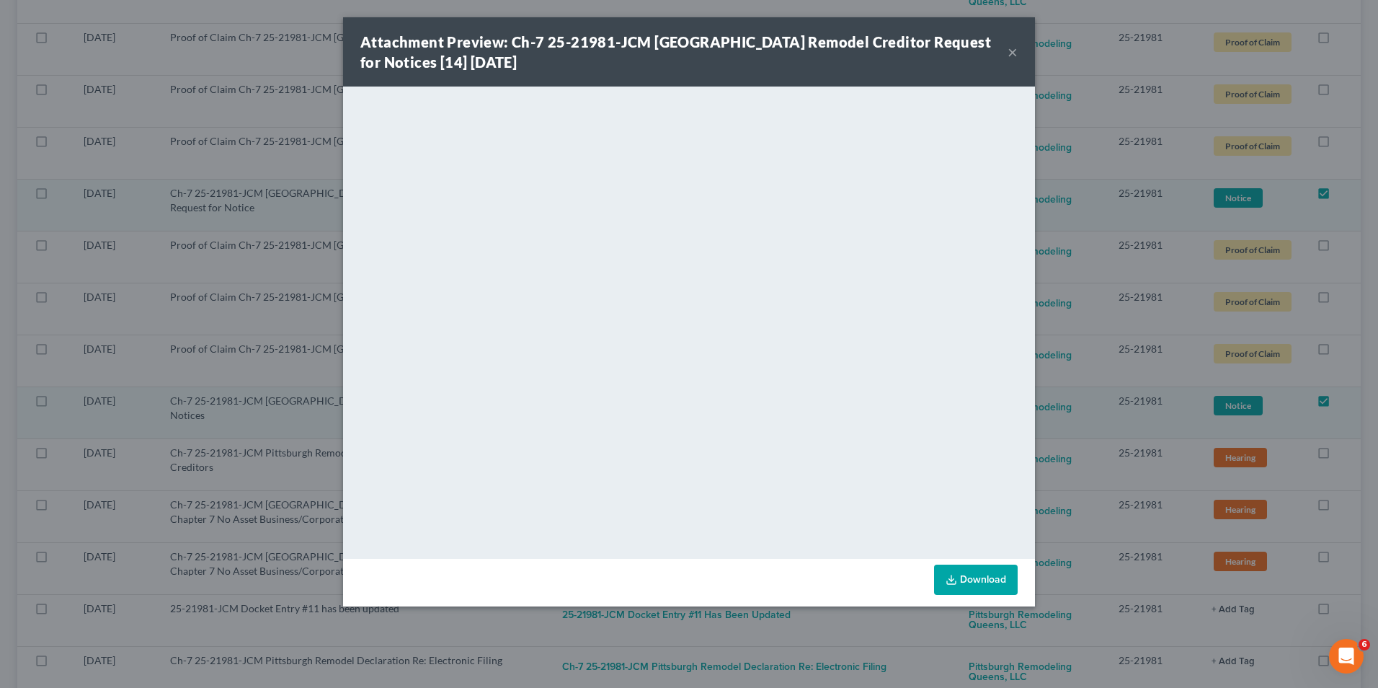 Image resolution: width=1378 pixels, height=688 pixels. Describe the element at coordinates (1365, 645) in the screenshot. I see `span: 6` at that location.